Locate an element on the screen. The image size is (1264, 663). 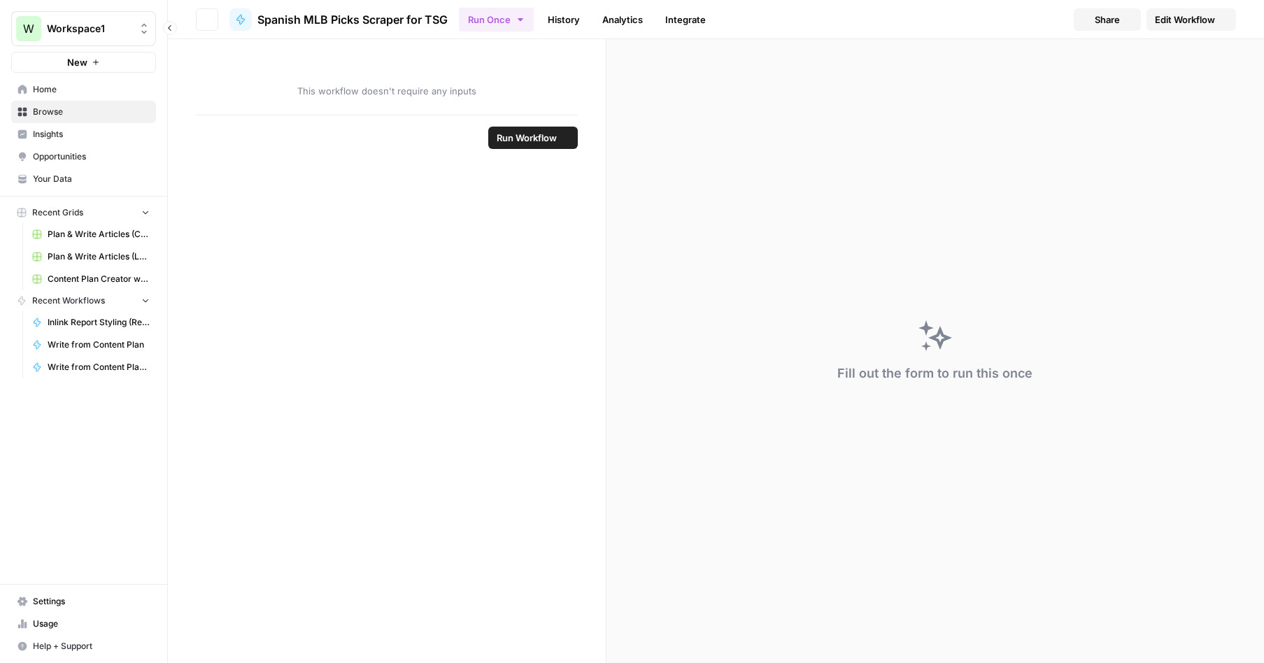
a: Opportunities is located at coordinates (83, 157).